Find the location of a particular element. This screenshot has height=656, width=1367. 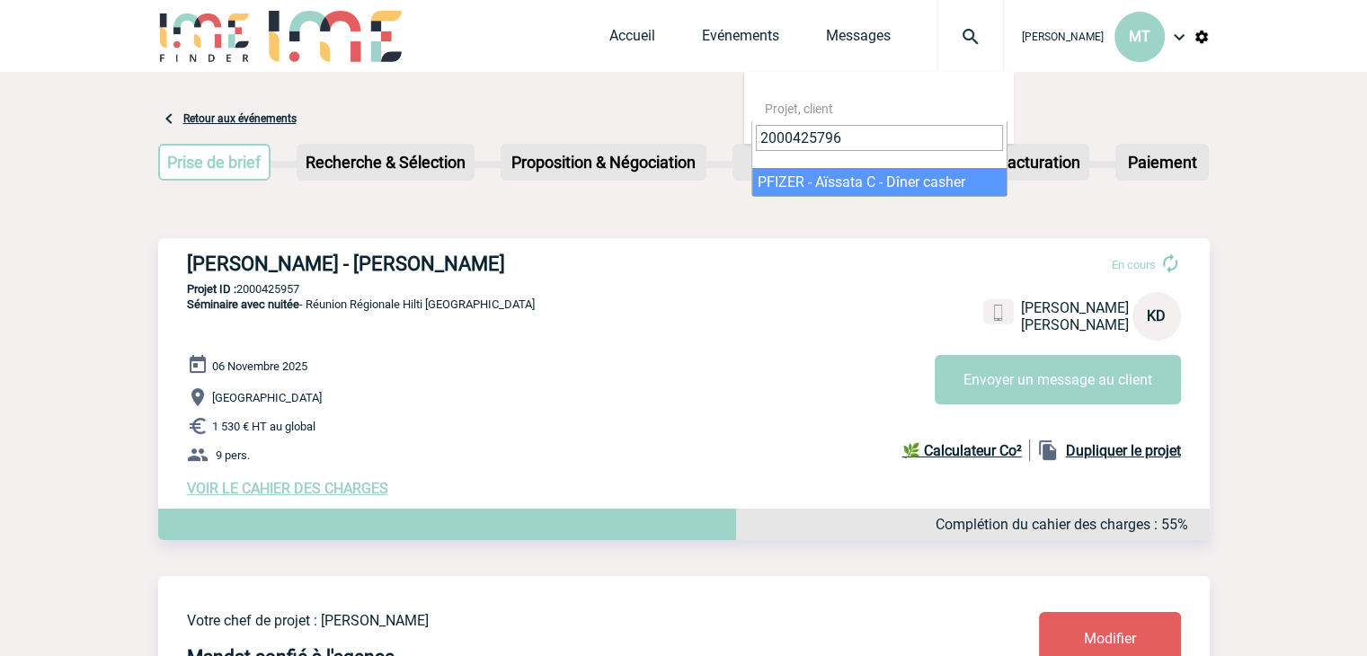

b: Projet ID : is located at coordinates (211, 289).